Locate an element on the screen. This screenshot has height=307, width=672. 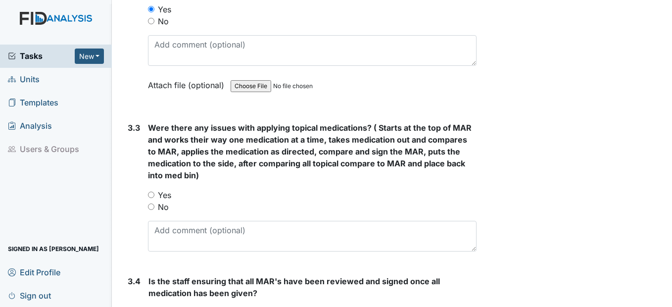
span: Units is located at coordinates (24, 79).